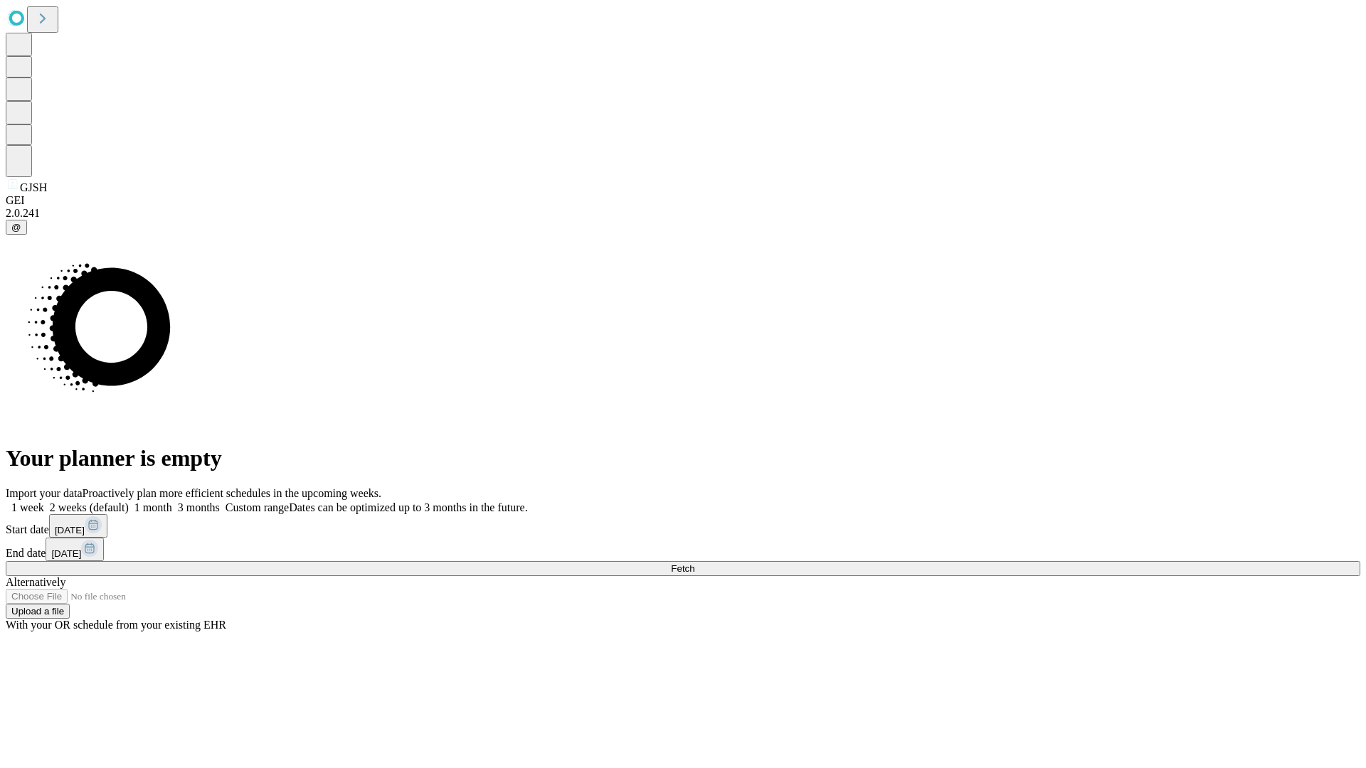  Describe the element at coordinates (683, 458) in the screenshot. I see `h1: Your planner is empty` at that location.